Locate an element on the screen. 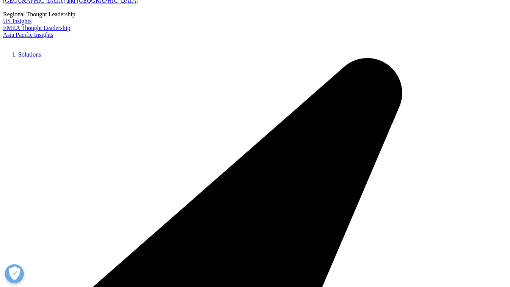  div: Regional Thought Leadership is located at coordinates (255, 14).